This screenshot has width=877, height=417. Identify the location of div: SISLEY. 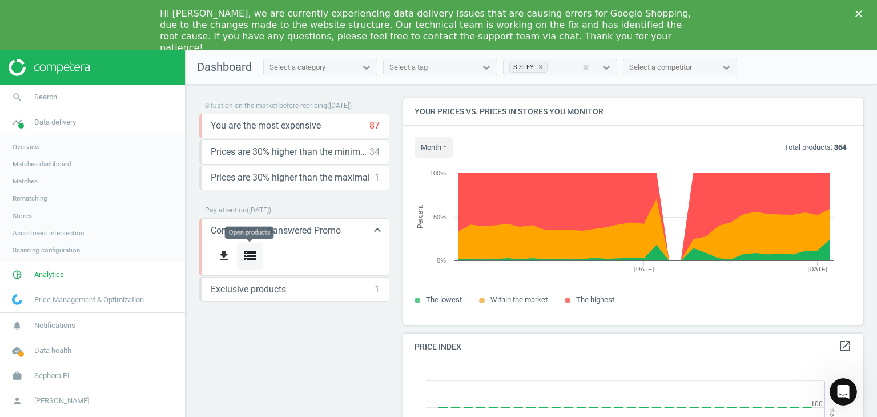
(522, 67).